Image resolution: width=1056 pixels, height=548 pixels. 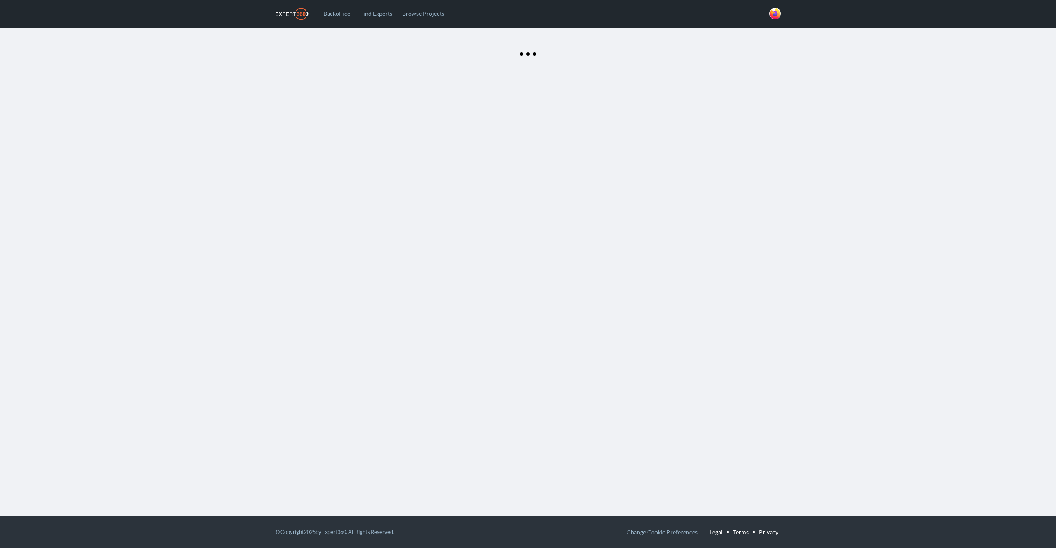 I want to click on a: Legal, so click(x=716, y=532).